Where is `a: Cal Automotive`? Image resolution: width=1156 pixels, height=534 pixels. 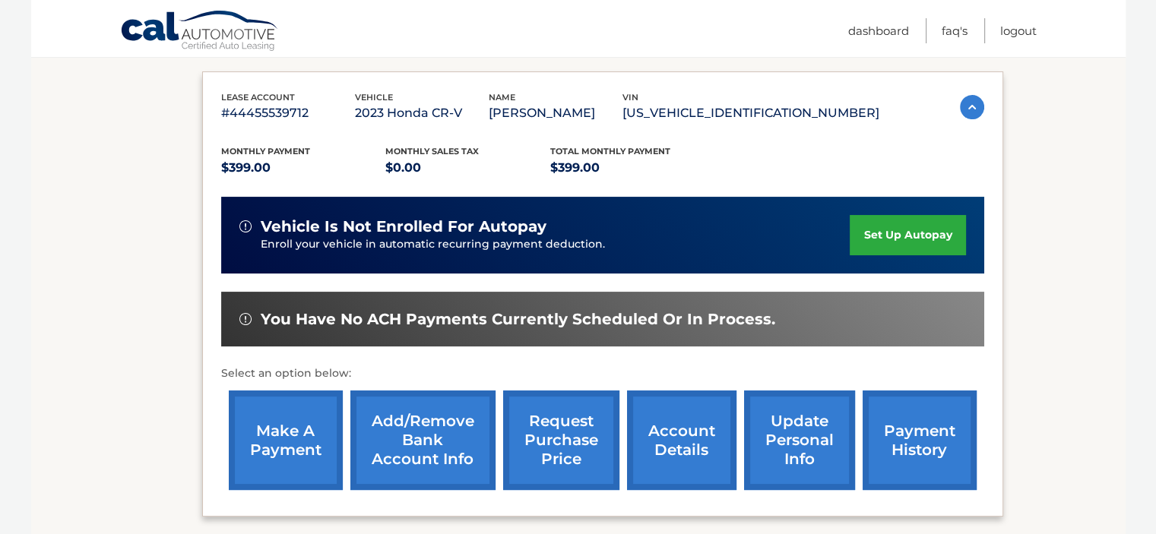
a: Cal Automotive is located at coordinates (200, 32).